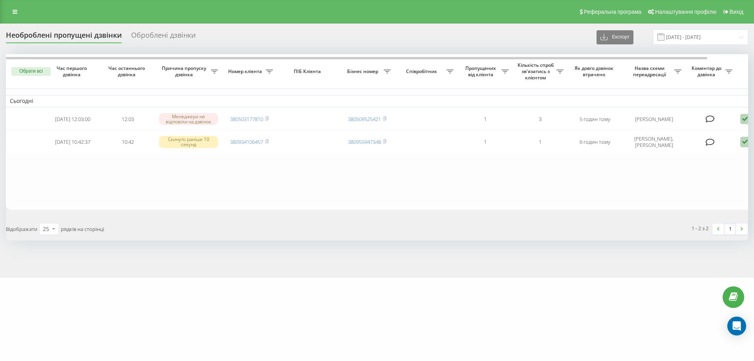  Describe the element at coordinates (22, 229) in the screenshot. I see `span: Відображати` at that location.